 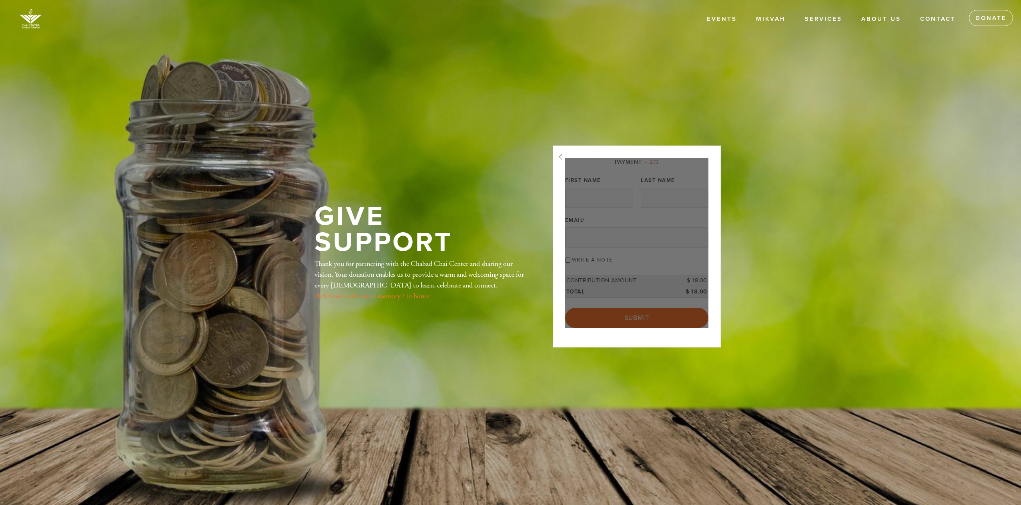 What do you see at coordinates (881, 19) in the screenshot?
I see `a: About Us` at bounding box center [881, 19].